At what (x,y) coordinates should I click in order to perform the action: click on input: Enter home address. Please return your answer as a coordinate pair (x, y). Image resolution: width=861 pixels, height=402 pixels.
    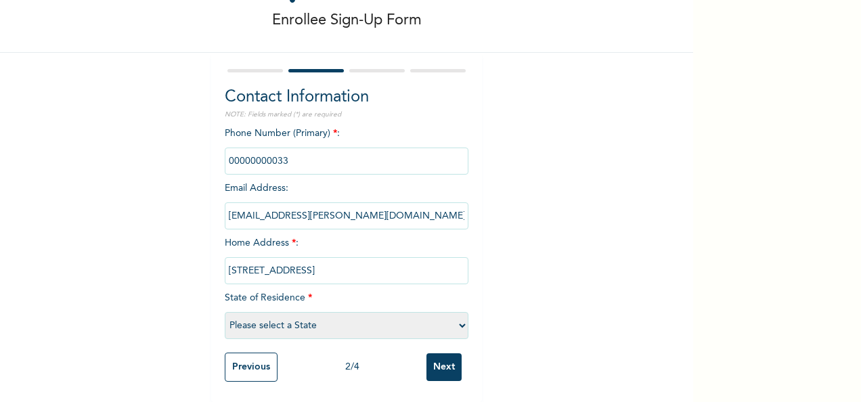
    Looking at the image, I should click on (347, 271).